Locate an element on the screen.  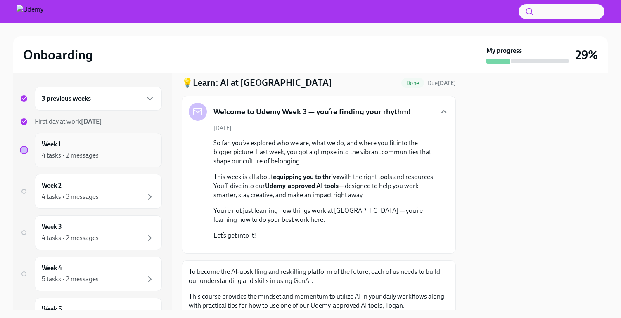
h6: Week 4 is located at coordinates (52, 268).